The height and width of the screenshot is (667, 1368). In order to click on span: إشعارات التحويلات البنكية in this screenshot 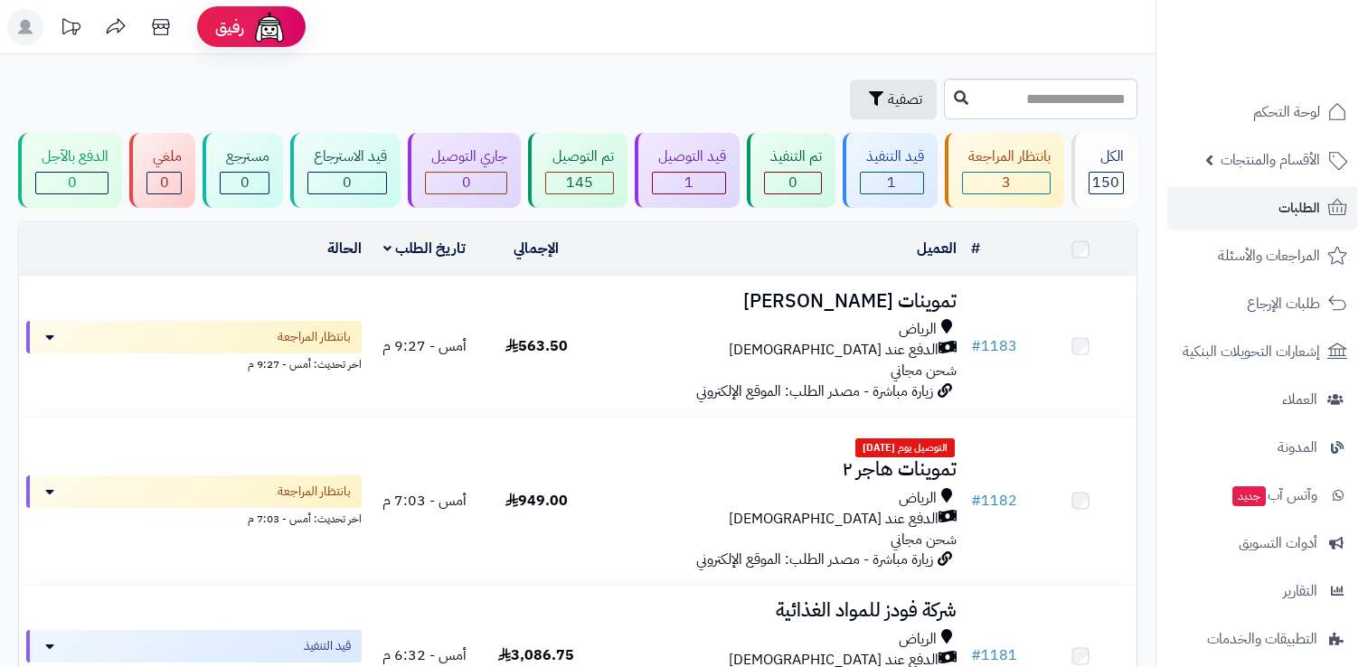, I will do `click(1251, 352)`.